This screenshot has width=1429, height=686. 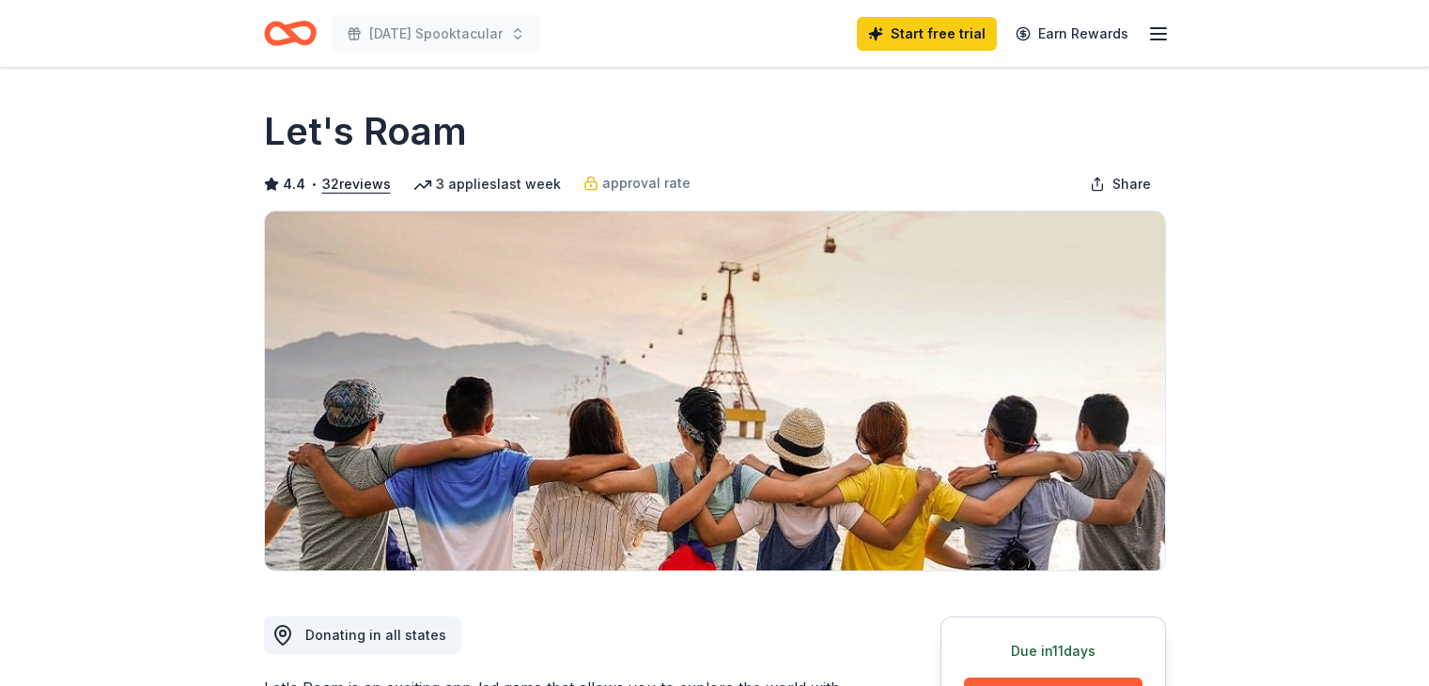 I want to click on h1: Let's Roam, so click(x=366, y=132).